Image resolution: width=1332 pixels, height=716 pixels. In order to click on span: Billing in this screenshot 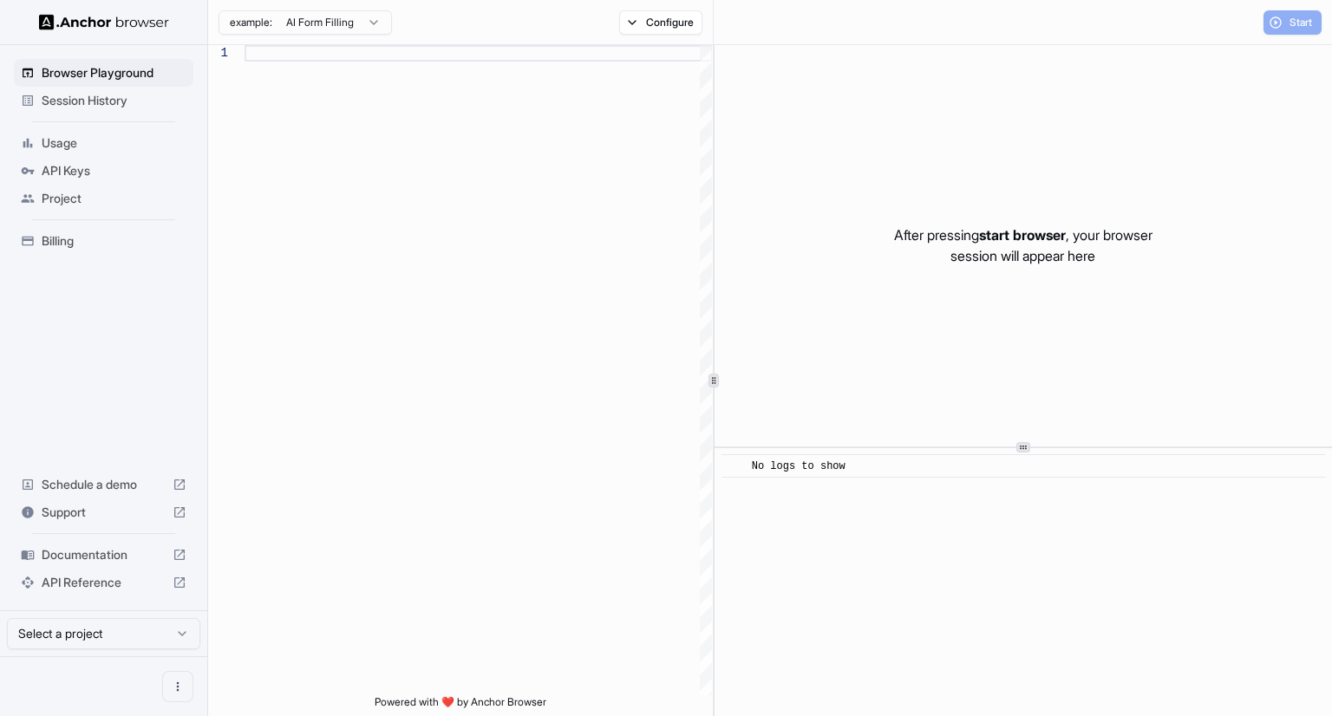, I will do `click(114, 241)`.